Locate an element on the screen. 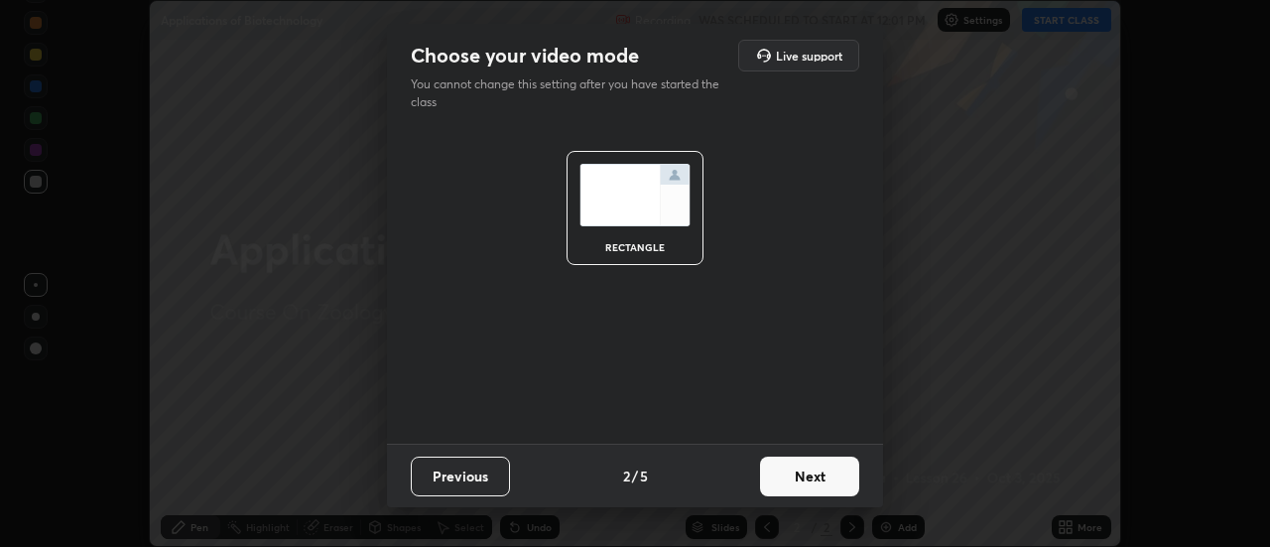 This screenshot has width=1270, height=547. div: rectangle is located at coordinates (635, 247).